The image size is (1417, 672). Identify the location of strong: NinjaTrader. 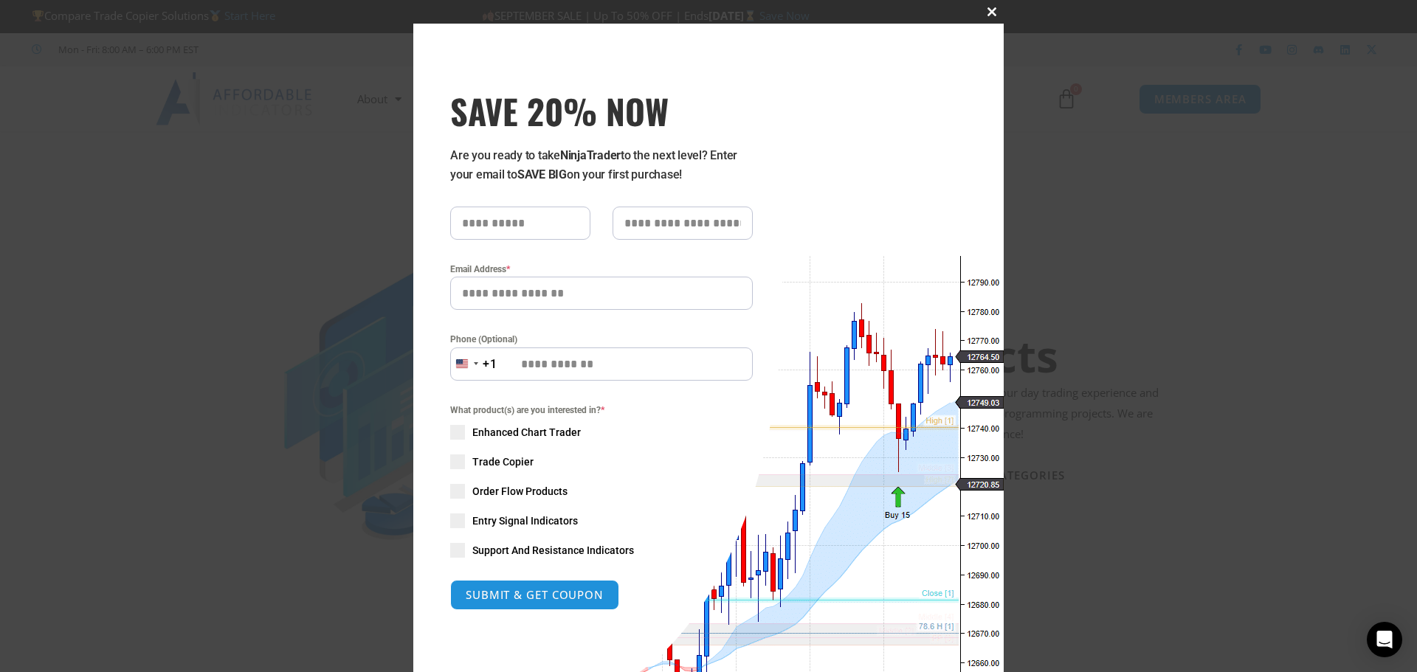
(591, 155).